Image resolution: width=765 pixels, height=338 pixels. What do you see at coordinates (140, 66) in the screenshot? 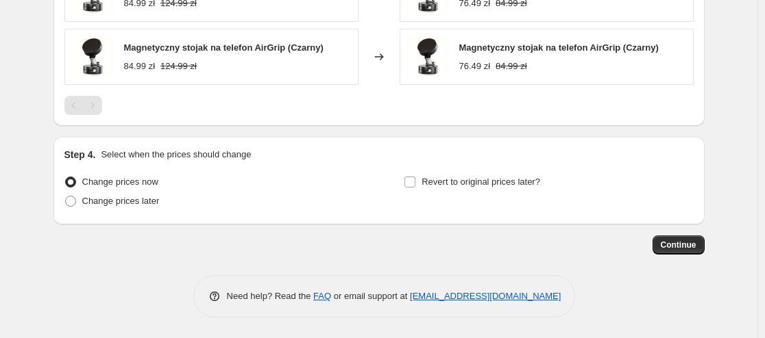
I see `div: 84.99 zł` at bounding box center [140, 66].